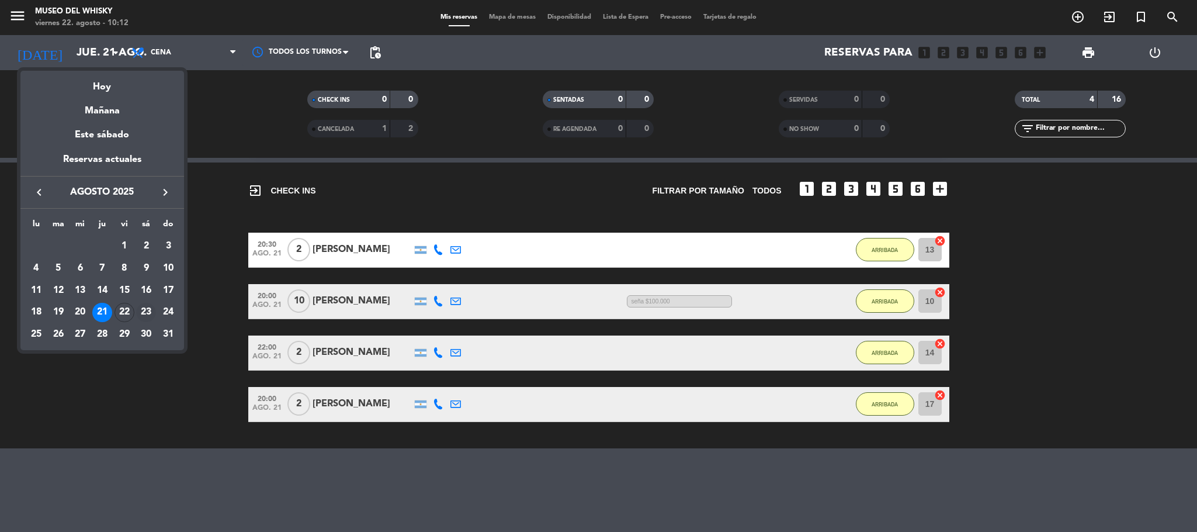  What do you see at coordinates (124, 268) in the screenshot?
I see `div: 8` at bounding box center [124, 268].